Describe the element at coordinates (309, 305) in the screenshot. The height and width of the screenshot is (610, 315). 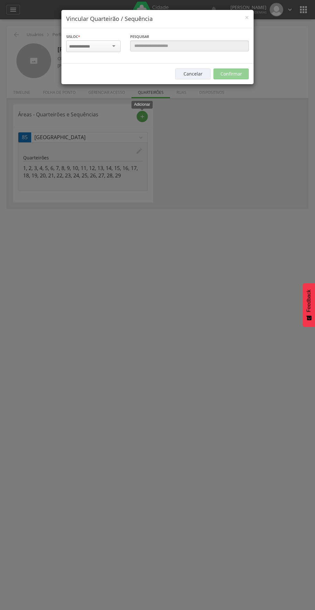
I see `button: Feedback - Mostrar pesquisa` at that location.